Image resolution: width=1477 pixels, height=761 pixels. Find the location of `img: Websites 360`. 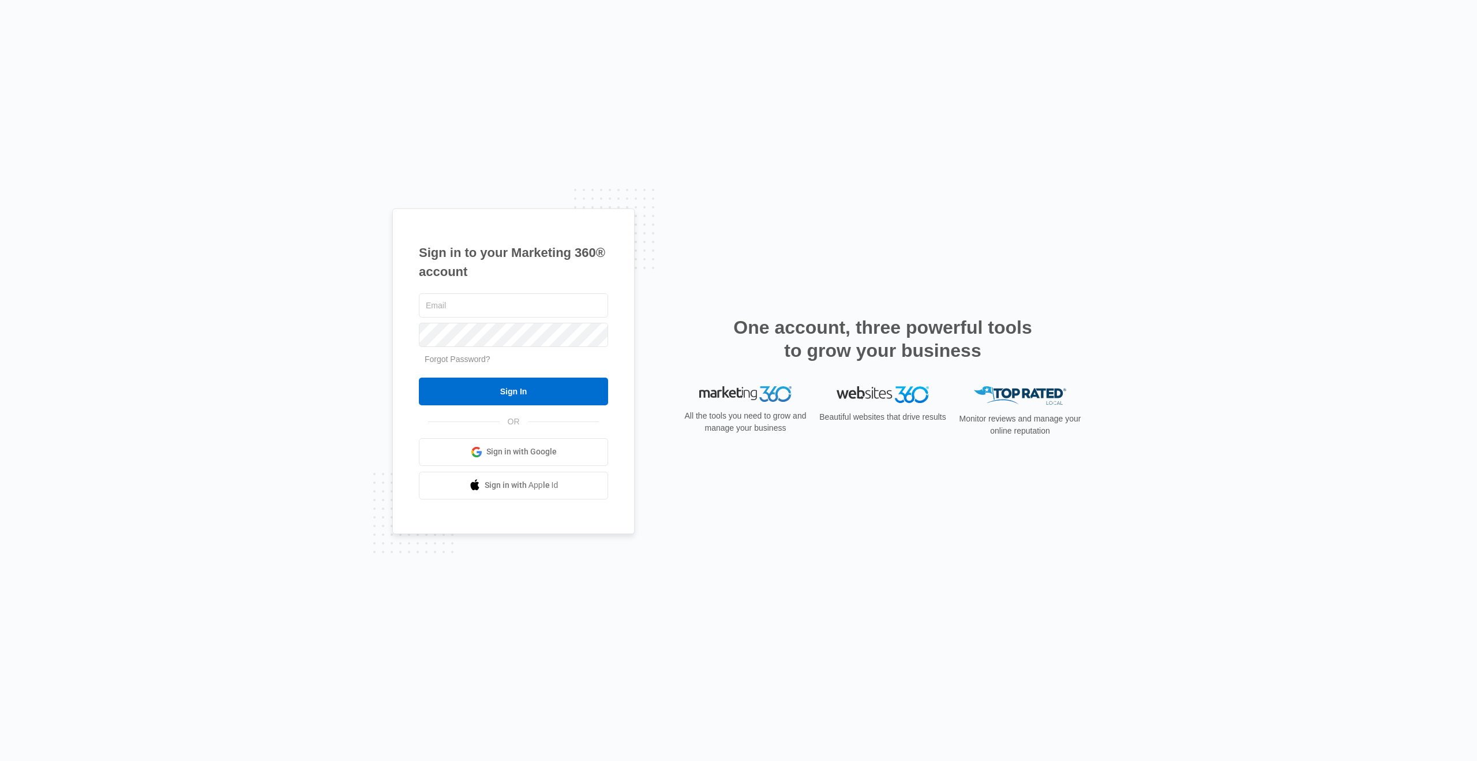

img: Websites 360 is located at coordinates (883, 394).